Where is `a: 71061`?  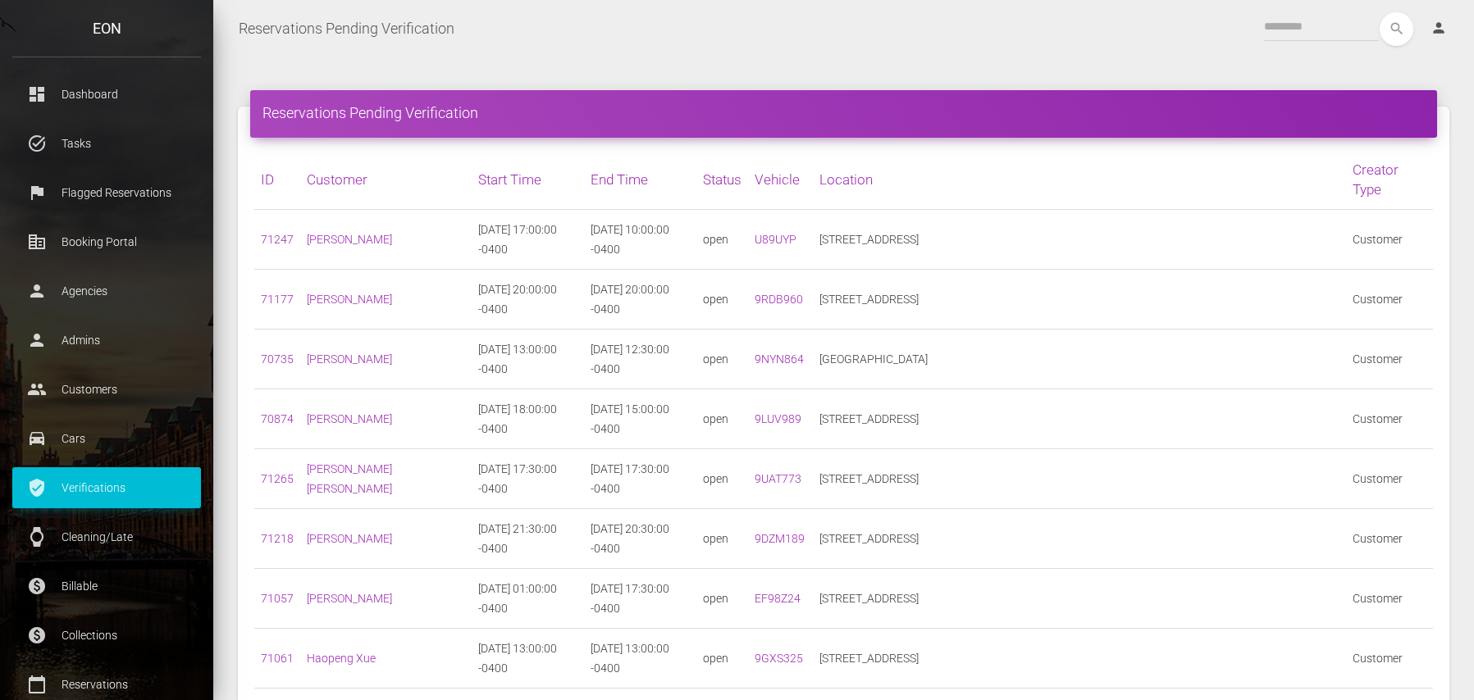
a: 71061 is located at coordinates (277, 659).